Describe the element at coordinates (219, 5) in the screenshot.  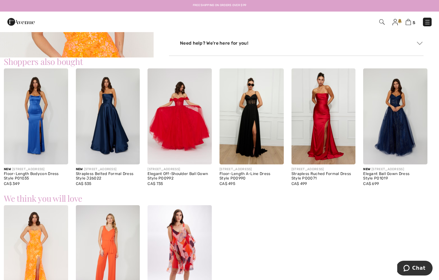
I see `a: Free shipping on orders over $99` at that location.